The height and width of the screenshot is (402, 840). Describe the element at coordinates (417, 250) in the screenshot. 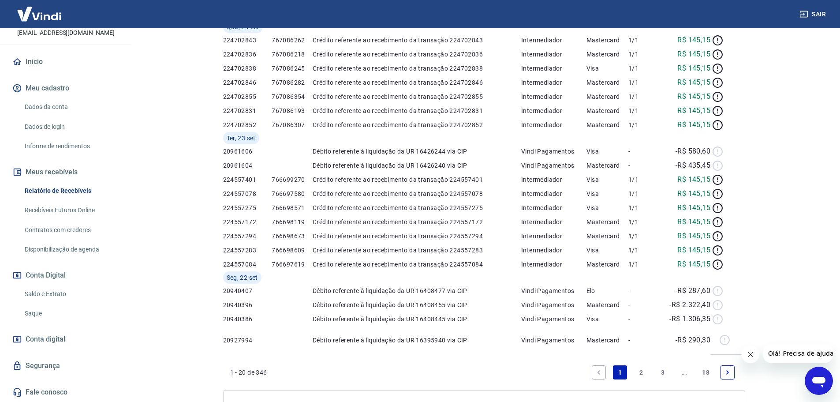

I see `p: Crédito referente ao recebimento da transação 224557283` at that location.